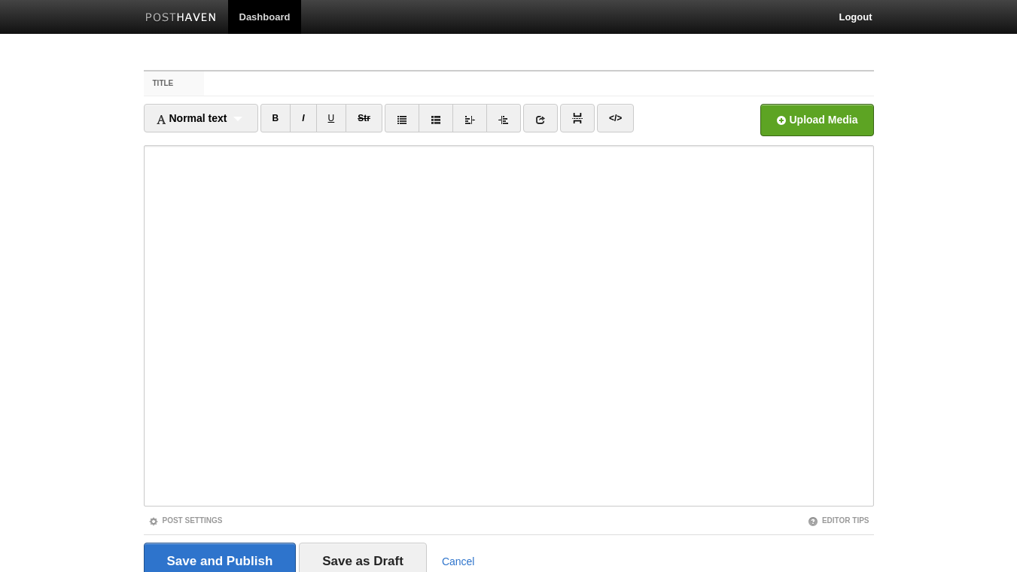  I want to click on del: Str, so click(364, 118).